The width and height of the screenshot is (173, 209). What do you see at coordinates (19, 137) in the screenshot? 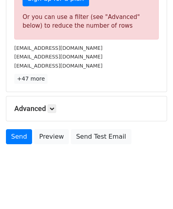
I see `a: Send` at bounding box center [19, 137].